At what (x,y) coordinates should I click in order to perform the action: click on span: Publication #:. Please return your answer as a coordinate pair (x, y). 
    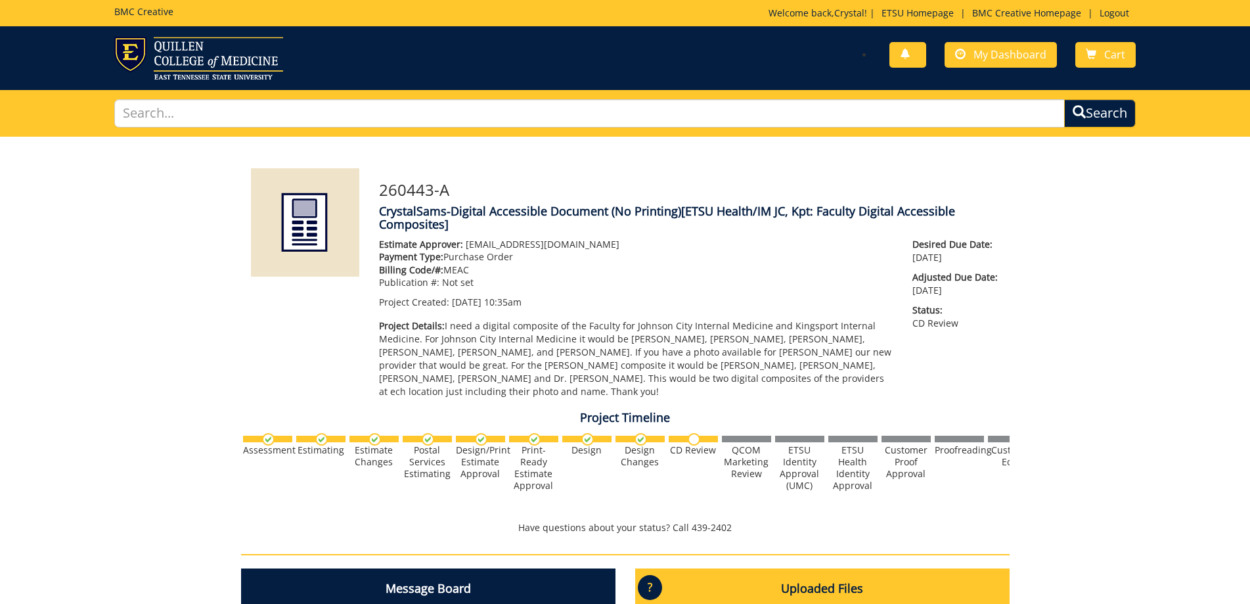
    Looking at the image, I should click on (409, 282).